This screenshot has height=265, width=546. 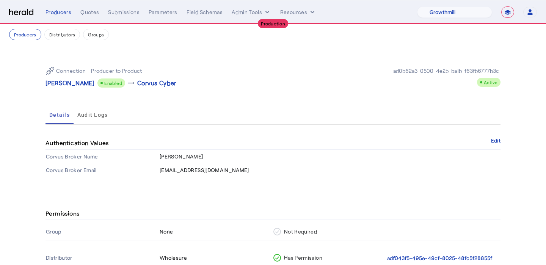 I want to click on div: Has Permission, so click(x=328, y=258).